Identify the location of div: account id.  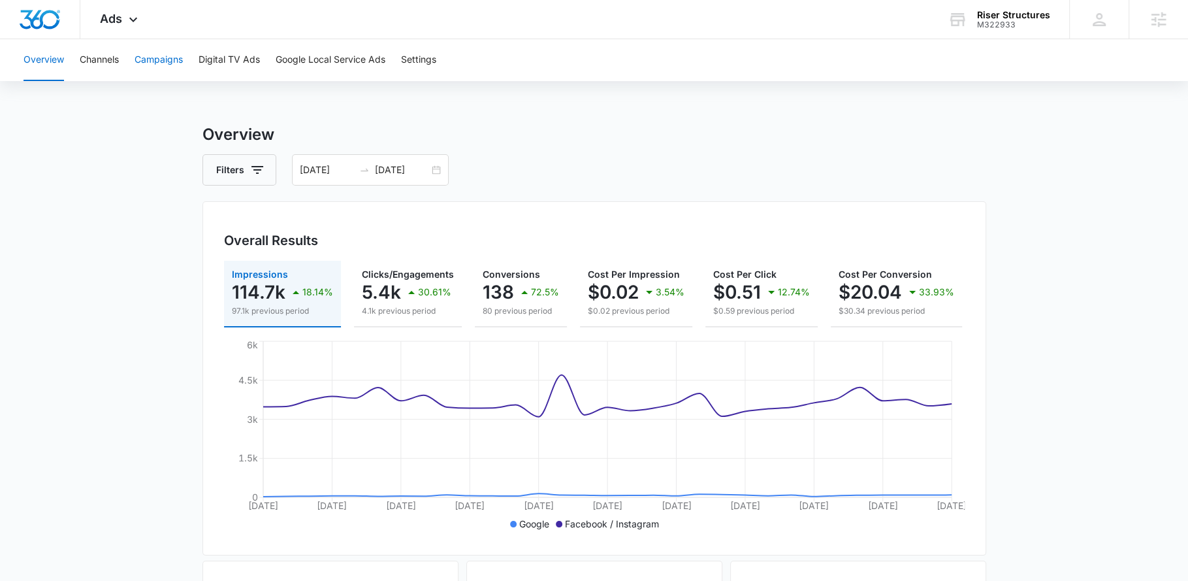
(1014, 25).